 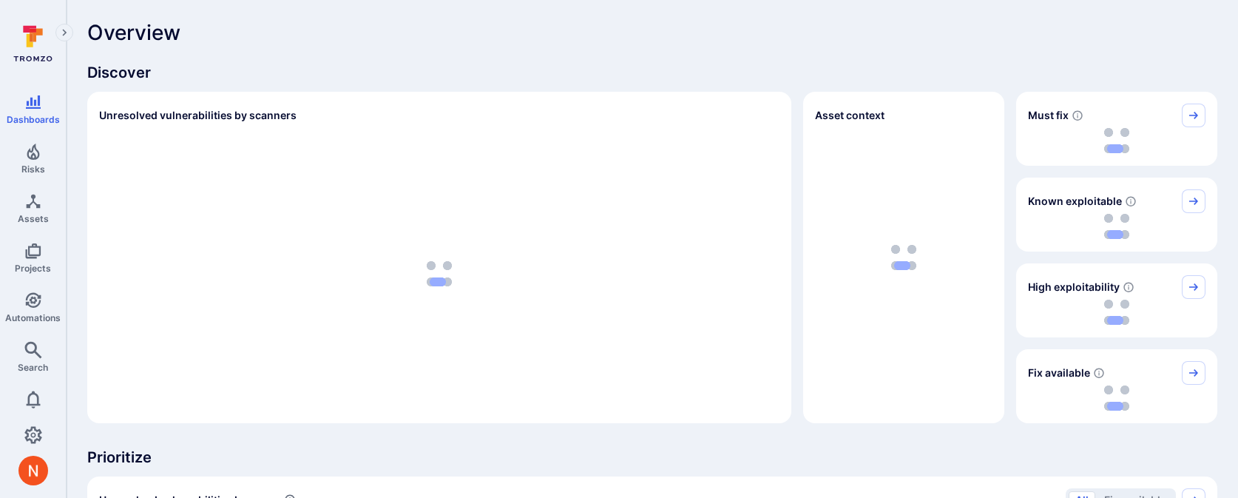 I want to click on div: High exploitability, so click(x=1117, y=300).